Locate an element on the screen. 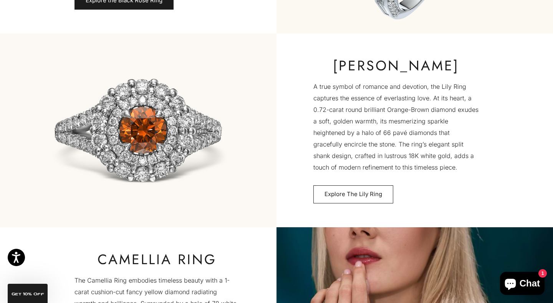 The image size is (553, 303). p: A true symbol of romance and devotion, the Lily Ring captures the essence of everlasting love. At... is located at coordinates (396, 127).